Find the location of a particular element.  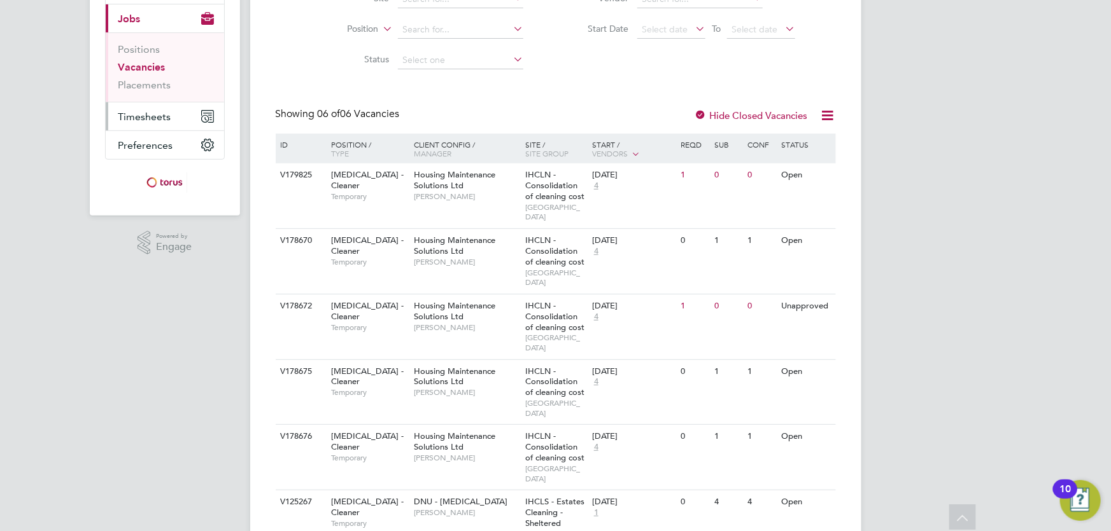

div: V125267 is located at coordinates (300, 502).